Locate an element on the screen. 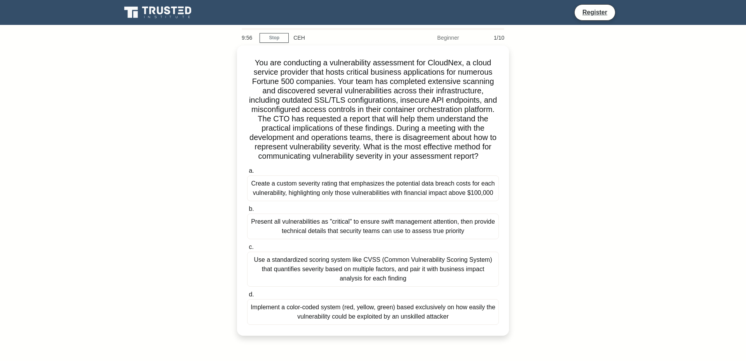 This screenshot has height=361, width=746. div: 1/10 is located at coordinates (486, 38).